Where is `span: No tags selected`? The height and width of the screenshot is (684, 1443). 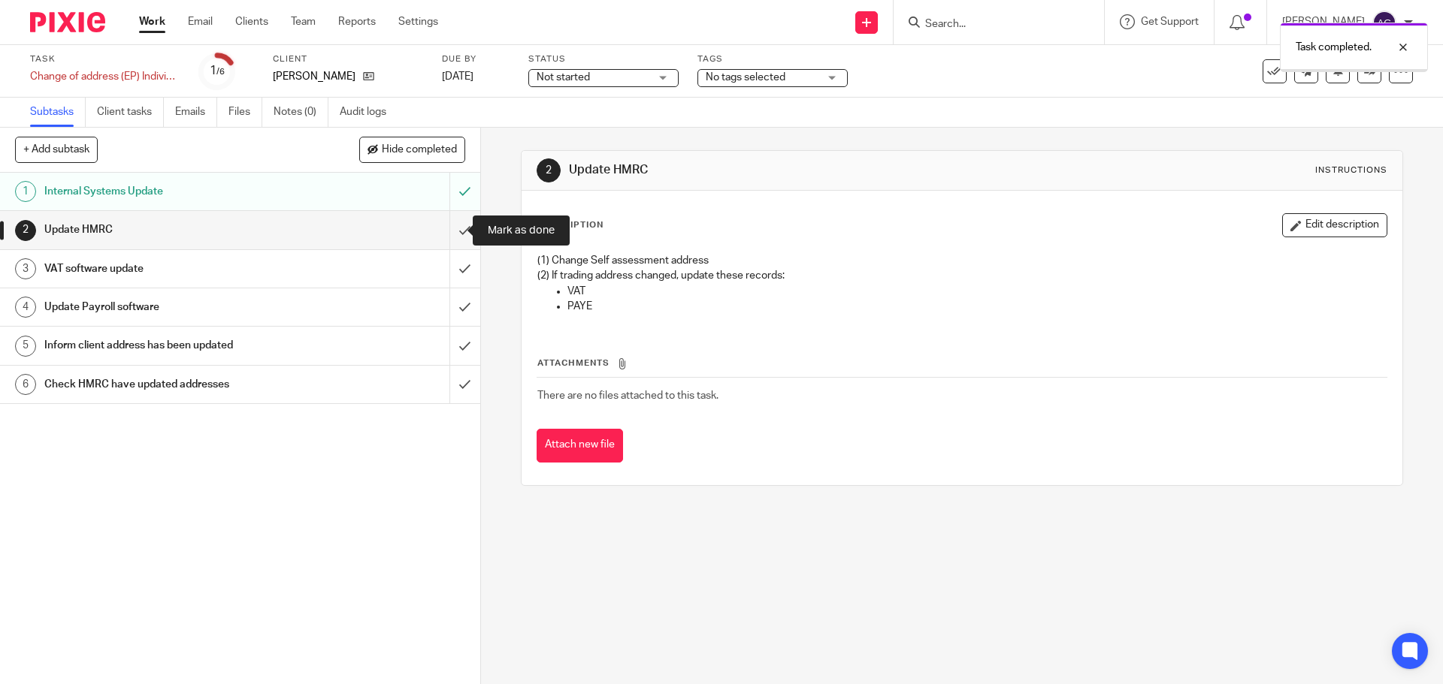
span: No tags selected is located at coordinates (745, 77).